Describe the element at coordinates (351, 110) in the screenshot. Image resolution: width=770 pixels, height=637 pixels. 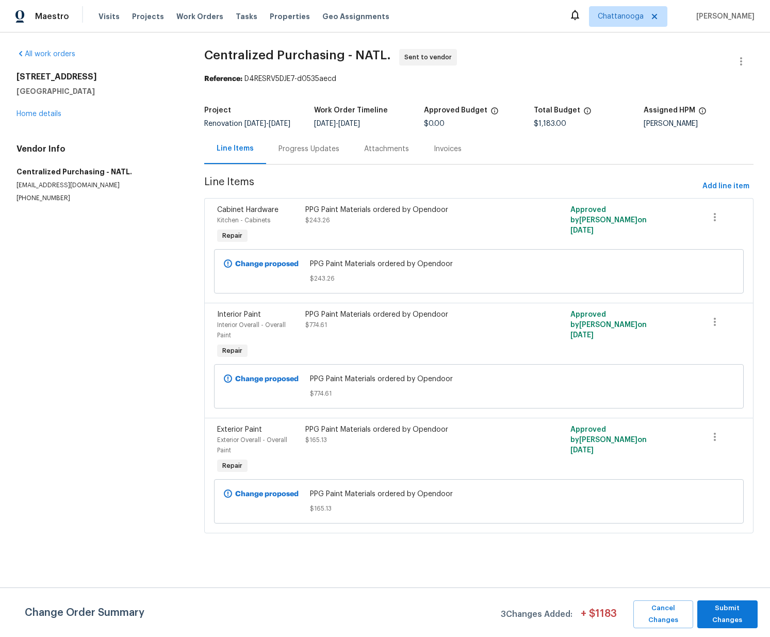
I see `h5: Work Order Timeline` at that location.